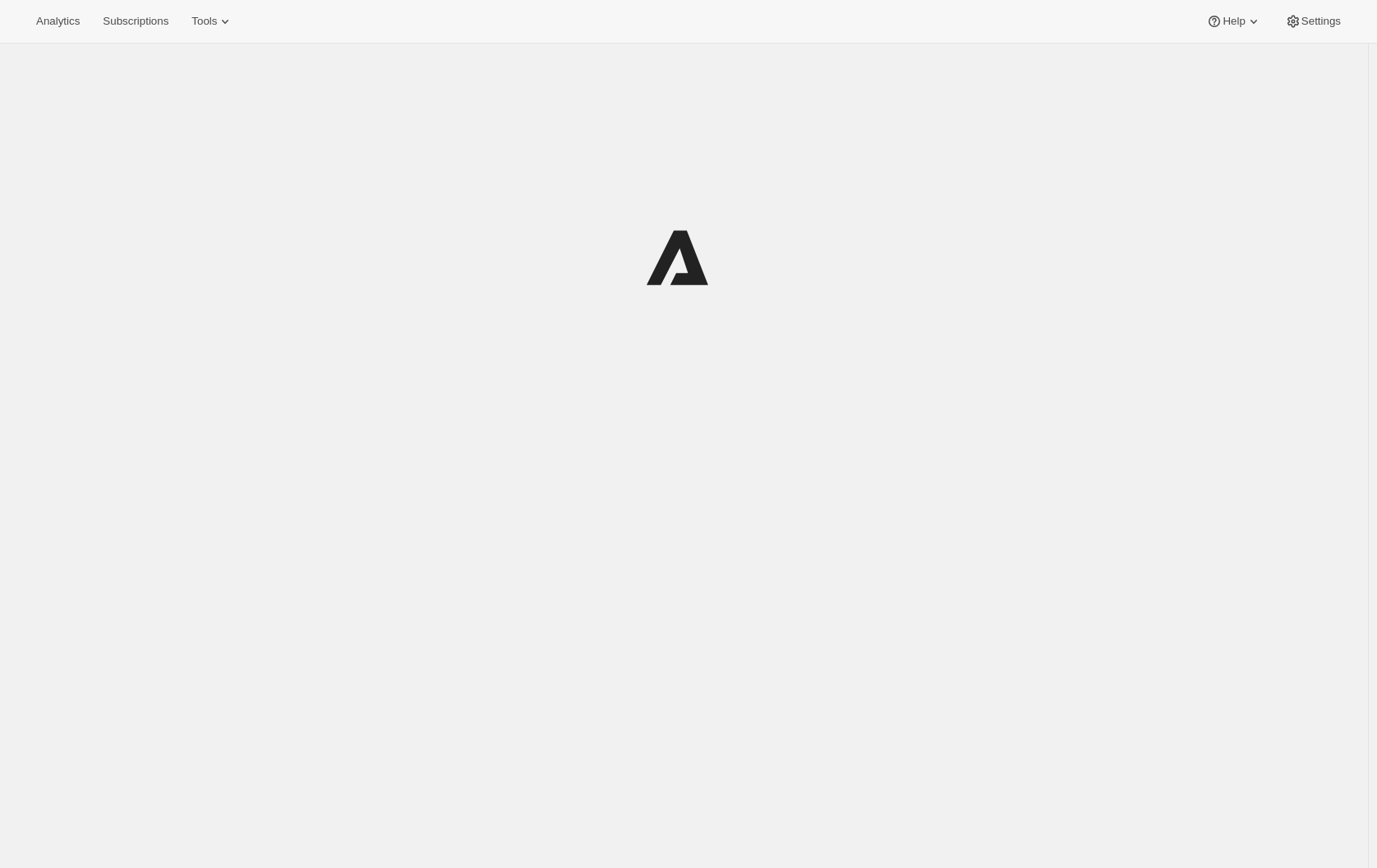 This screenshot has width=1377, height=868. I want to click on span: Analytics, so click(58, 21).